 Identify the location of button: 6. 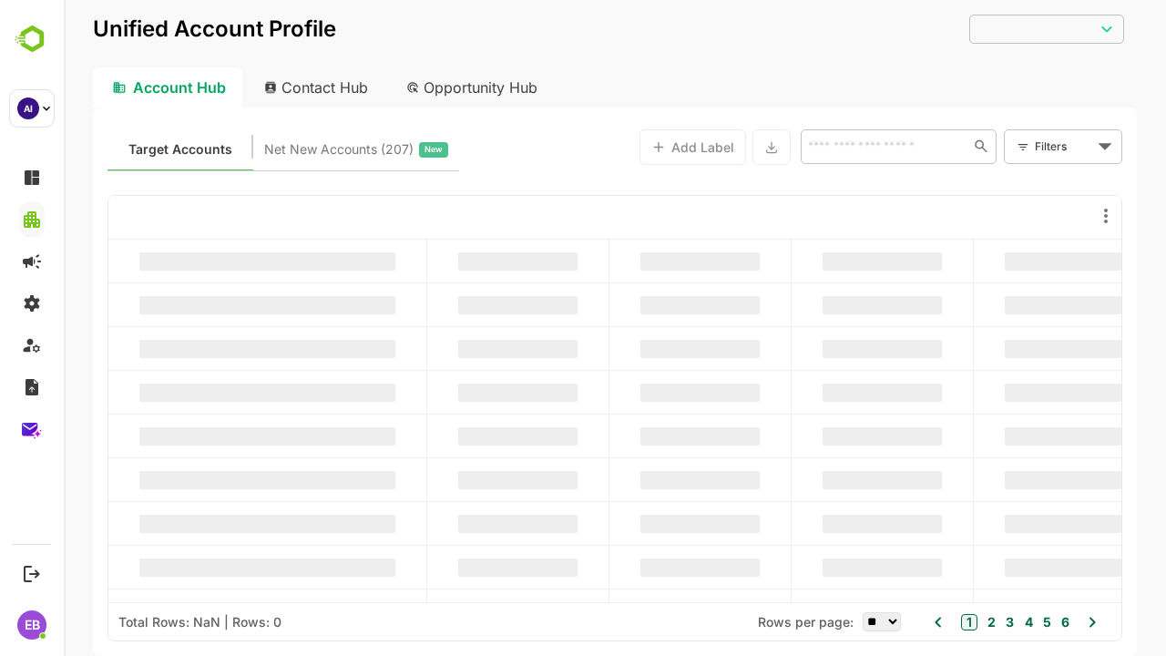
(999, 622).